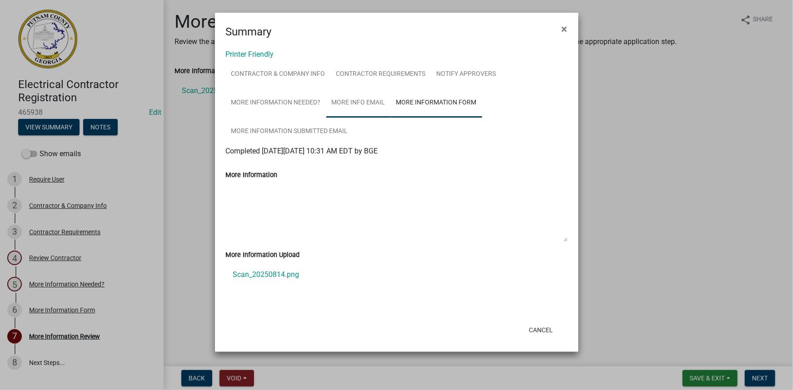  What do you see at coordinates (564, 29) in the screenshot?
I see `button: Close` at bounding box center [564, 29].